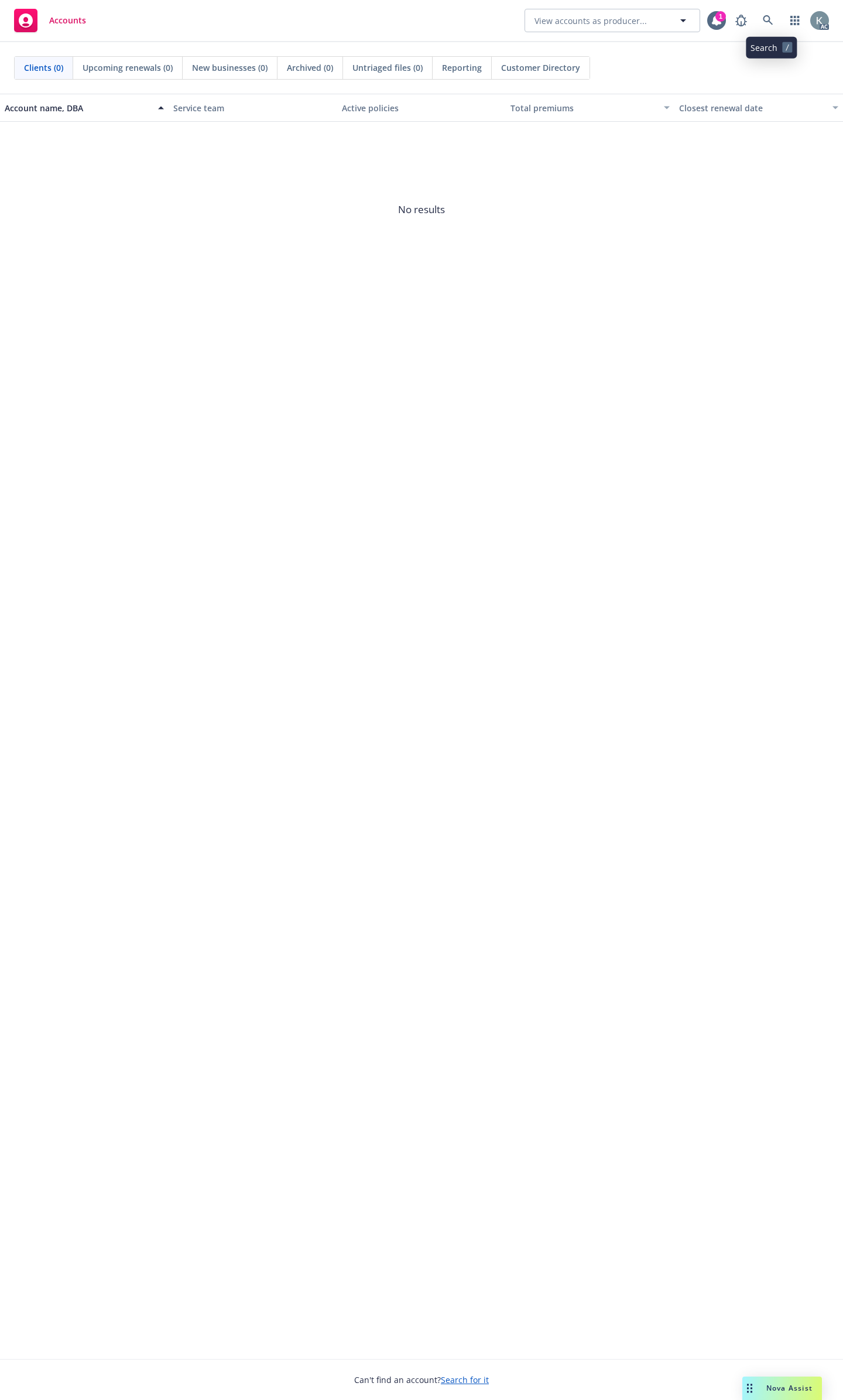 This screenshot has width=843, height=1400. Describe the element at coordinates (795, 20) in the screenshot. I see `a: Switch app` at that location.